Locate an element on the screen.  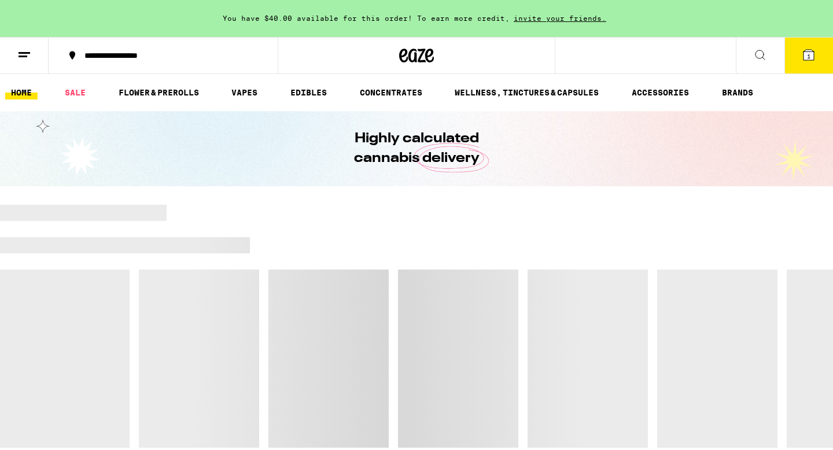
span: invite your friends. is located at coordinates (560, 18).